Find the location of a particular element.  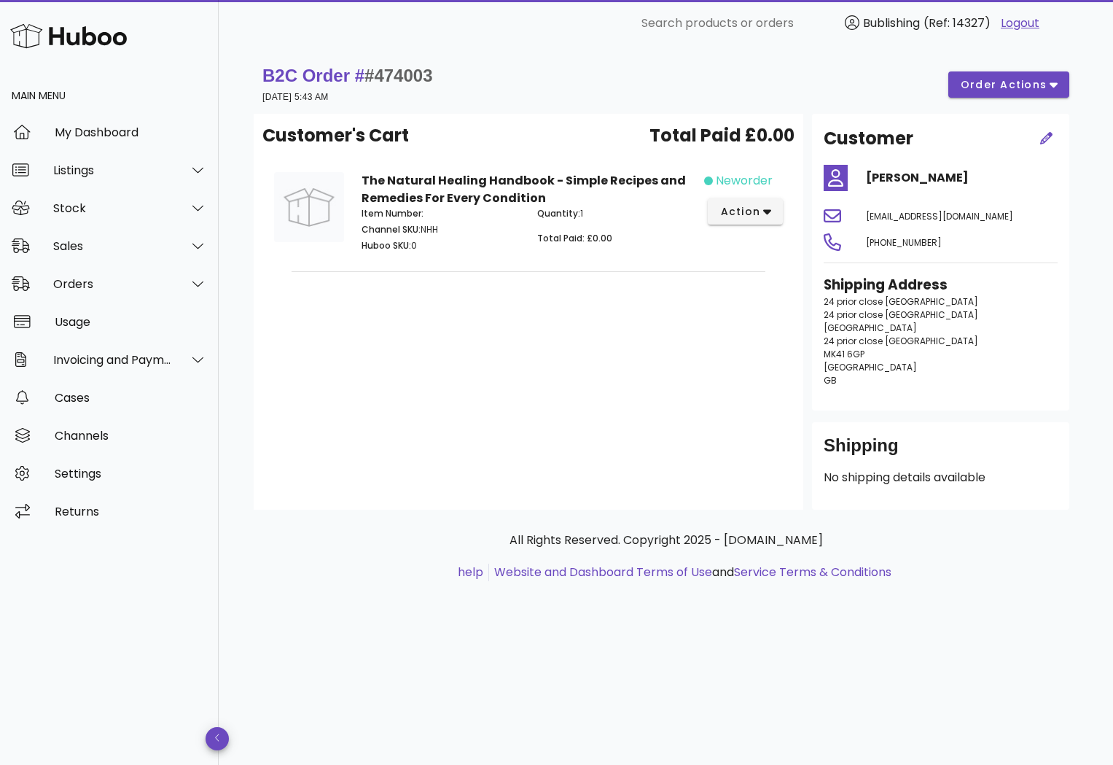

span: Total Paid: £0.00 is located at coordinates (574, 238).